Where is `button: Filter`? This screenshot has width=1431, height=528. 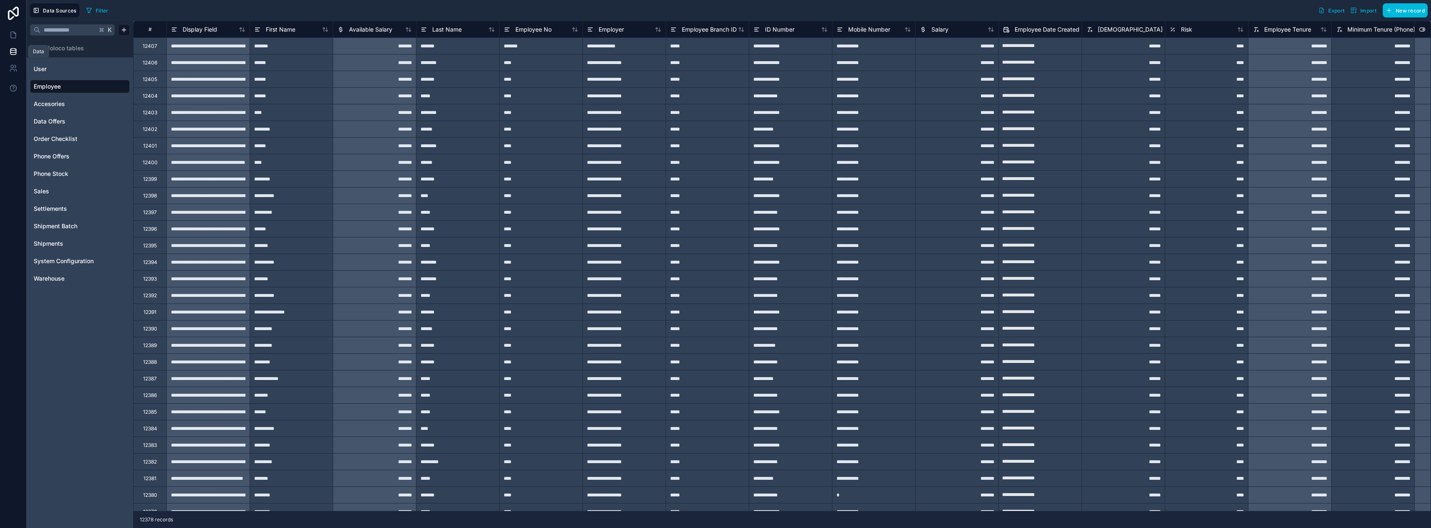 button: Filter is located at coordinates (97, 10).